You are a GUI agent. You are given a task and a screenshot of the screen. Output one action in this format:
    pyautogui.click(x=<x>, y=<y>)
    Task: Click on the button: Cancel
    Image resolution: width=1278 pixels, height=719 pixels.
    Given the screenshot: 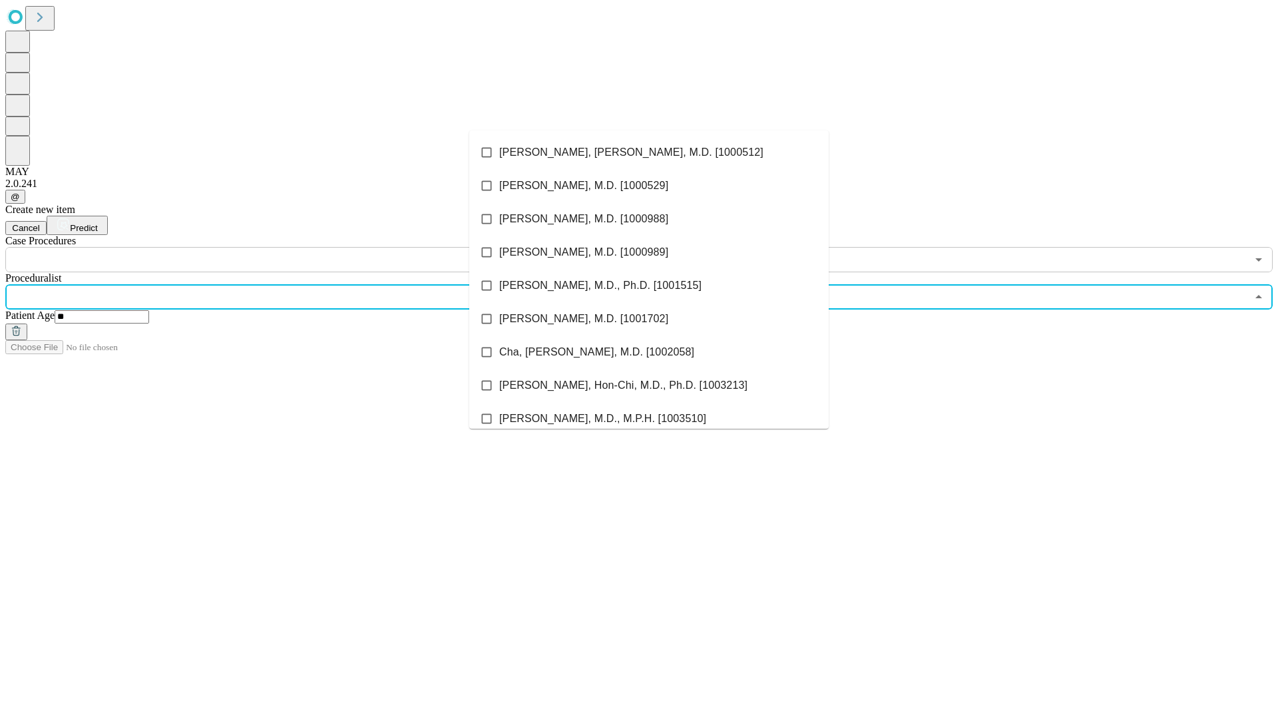 What is the action you would take?
    pyautogui.click(x=26, y=228)
    